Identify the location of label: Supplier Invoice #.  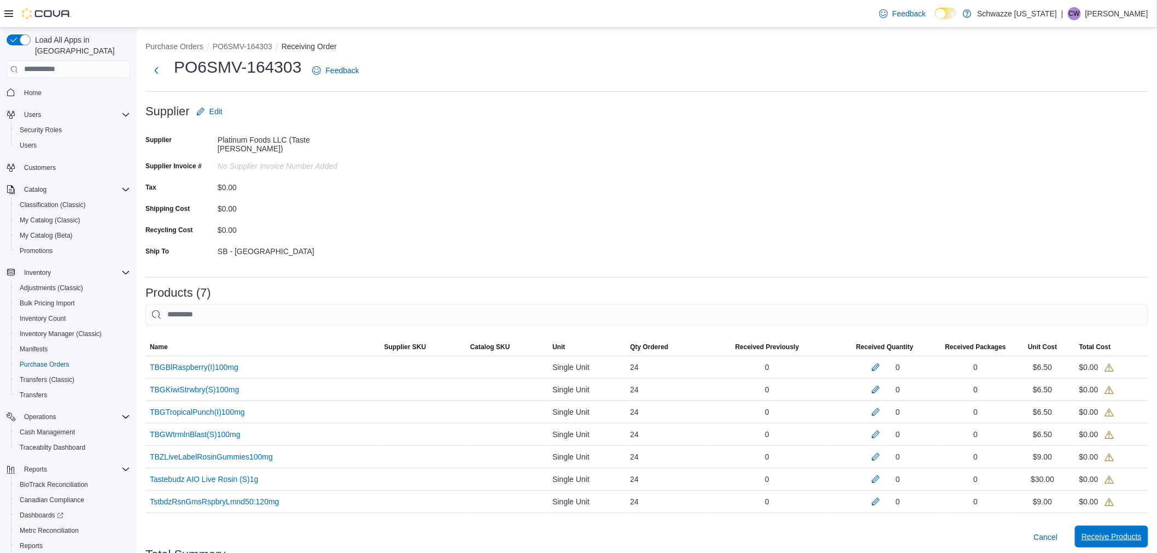
(173, 166).